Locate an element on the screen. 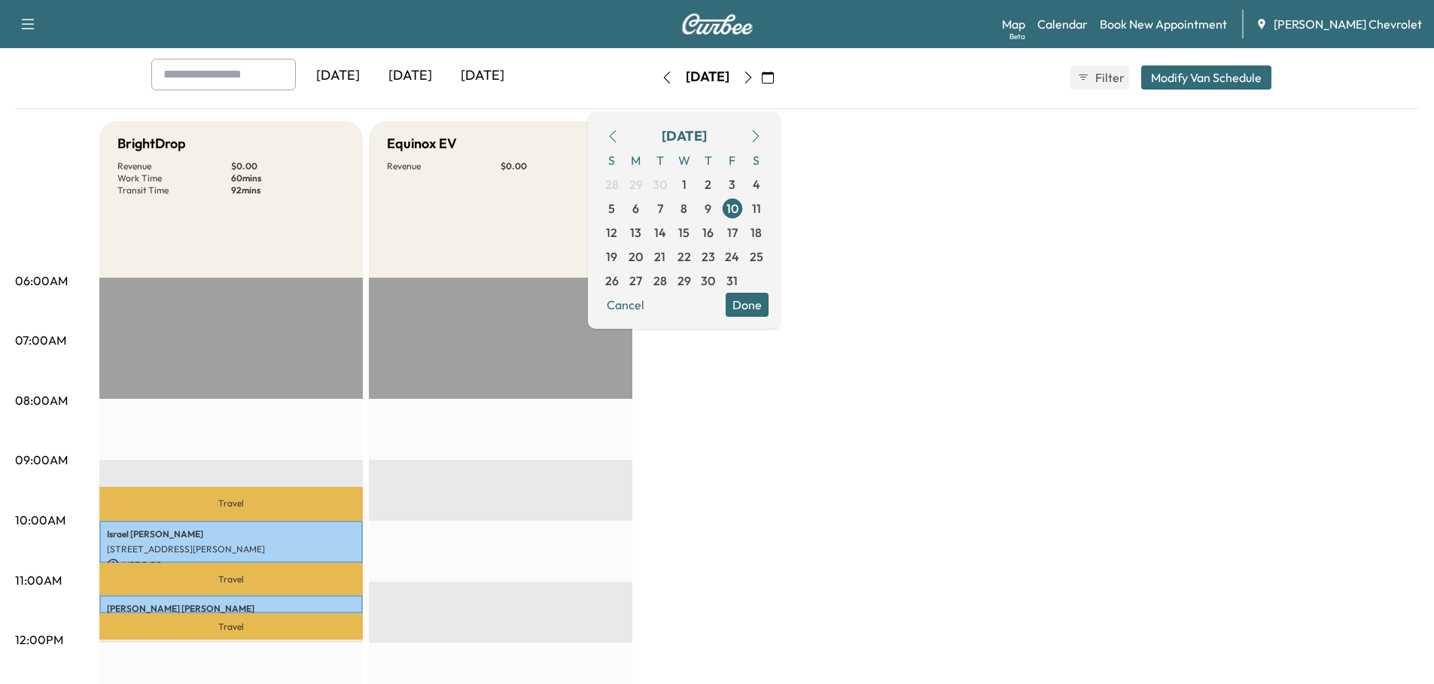 The height and width of the screenshot is (684, 1434). span: 12 is located at coordinates (611, 233).